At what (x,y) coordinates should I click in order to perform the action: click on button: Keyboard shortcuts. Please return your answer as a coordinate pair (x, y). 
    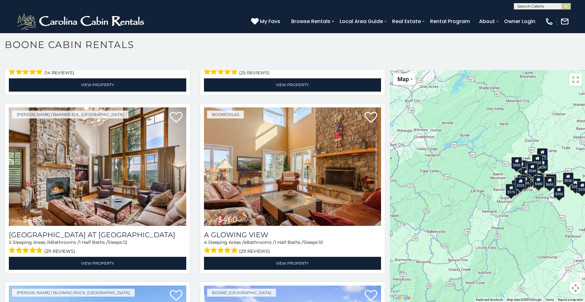
    Looking at the image, I should click on (490, 300).